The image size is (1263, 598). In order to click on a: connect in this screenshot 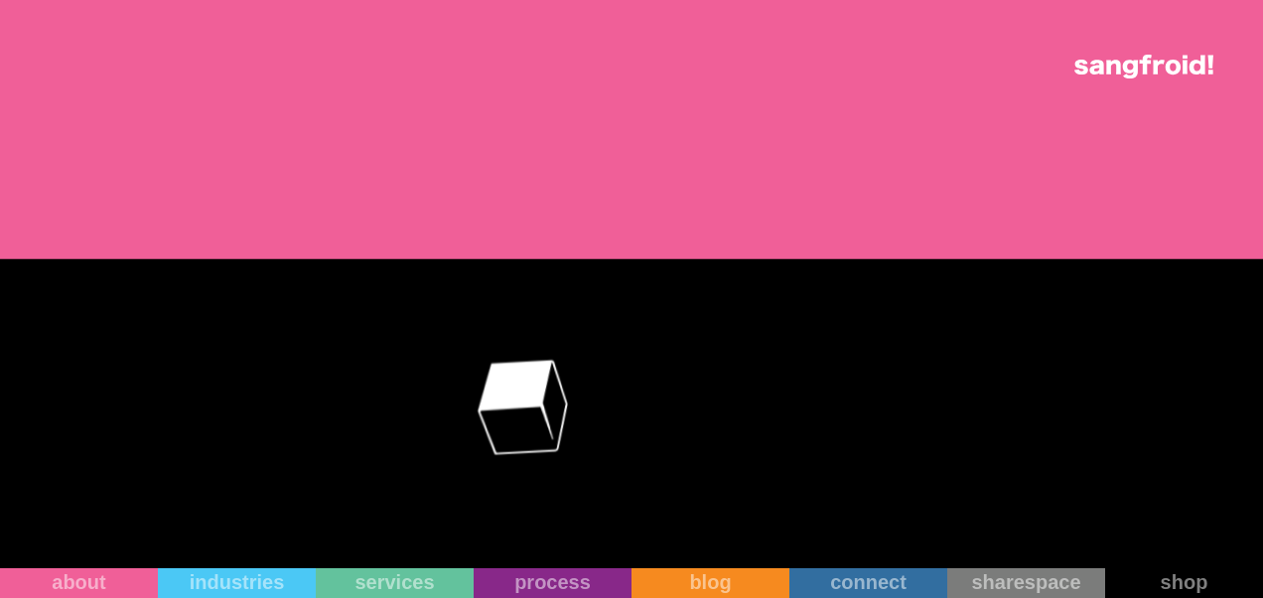, I will do `click(868, 583)`.